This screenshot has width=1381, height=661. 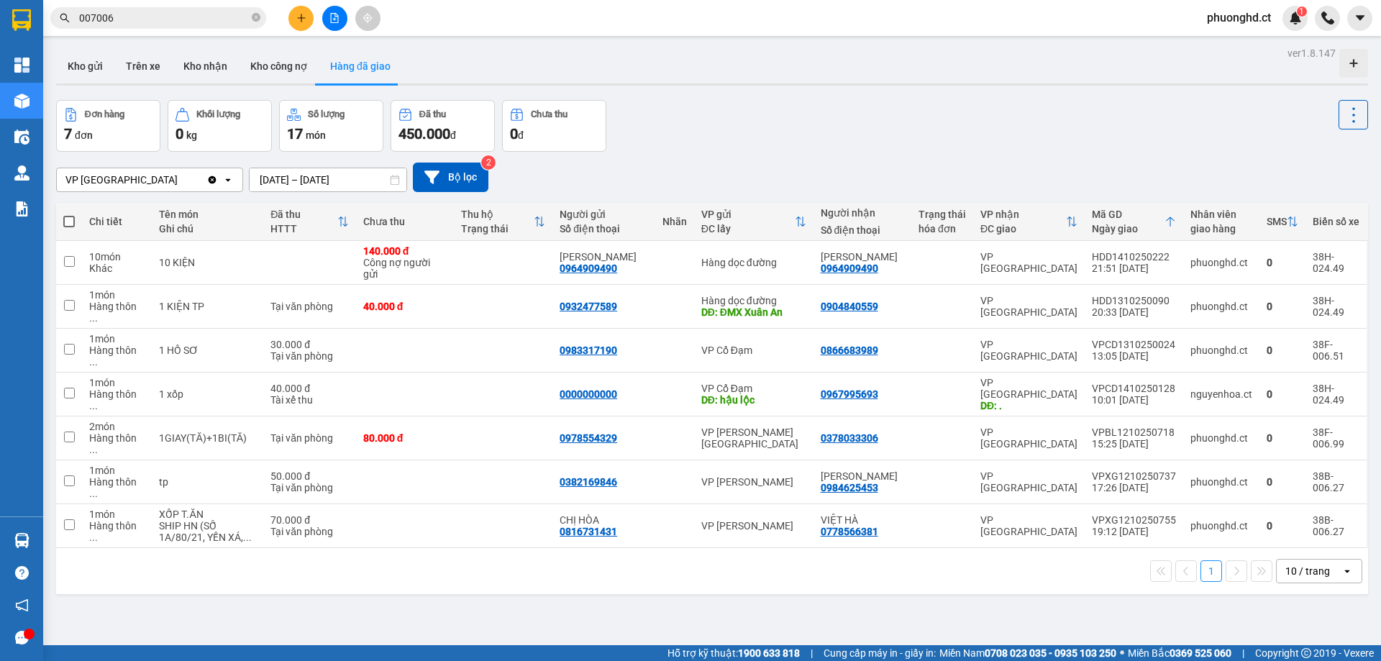 What do you see at coordinates (108, 126) in the screenshot?
I see `button: Đơn hàng7đơn` at bounding box center [108, 126].